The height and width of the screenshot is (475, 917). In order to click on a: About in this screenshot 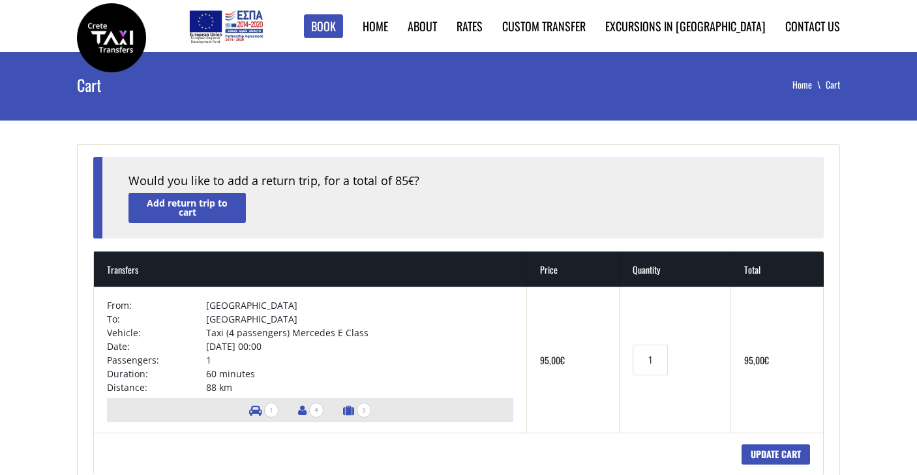, I will do `click(422, 26)`.